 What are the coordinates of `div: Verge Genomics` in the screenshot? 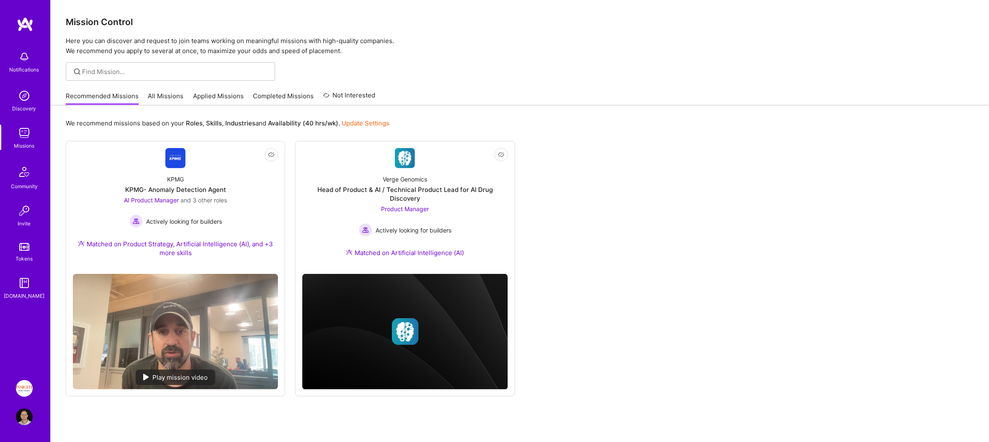 It's located at (405, 179).